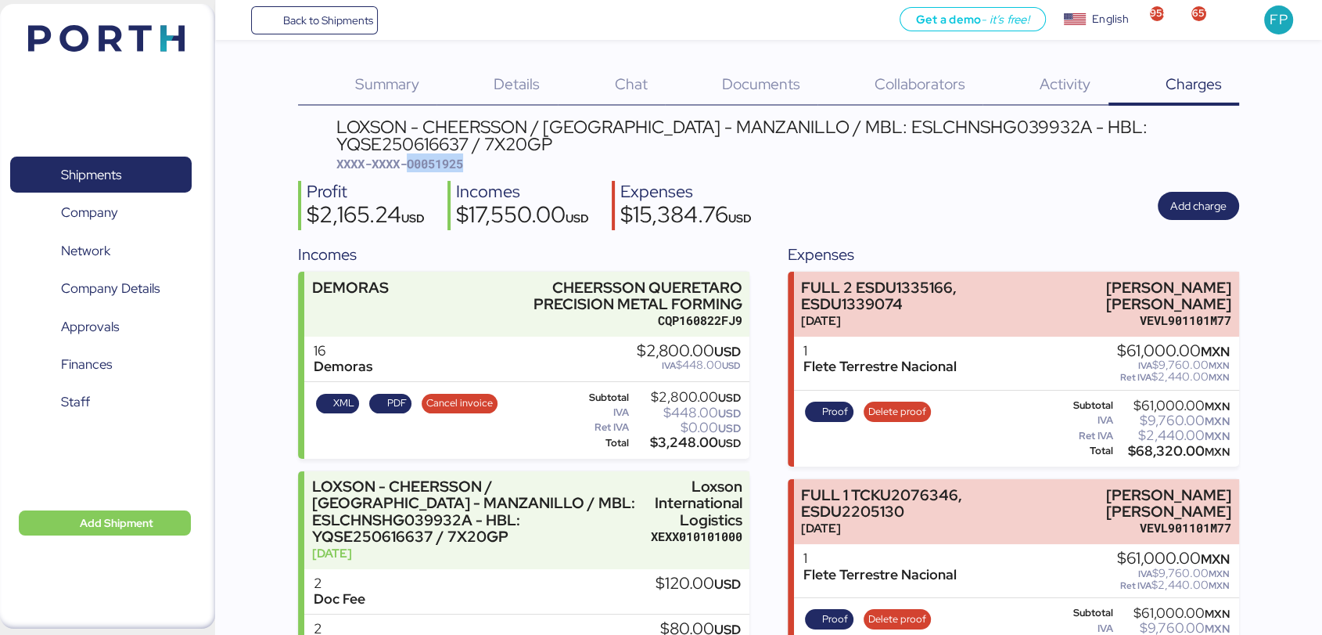 This screenshot has width=1322, height=635. What do you see at coordinates (110, 288) in the screenshot?
I see `span: Company Details` at bounding box center [110, 288].